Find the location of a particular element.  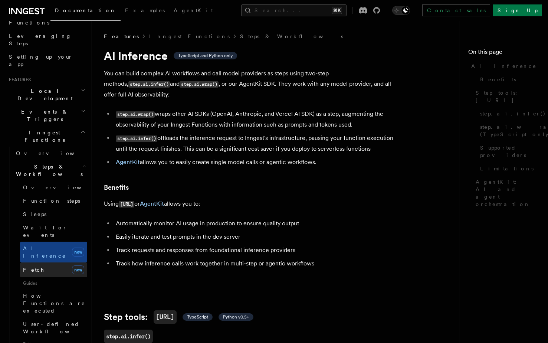

li: offloads the inference request to Inngest's infrastructure, pausing your function execution until... is located at coordinates (257, 143).